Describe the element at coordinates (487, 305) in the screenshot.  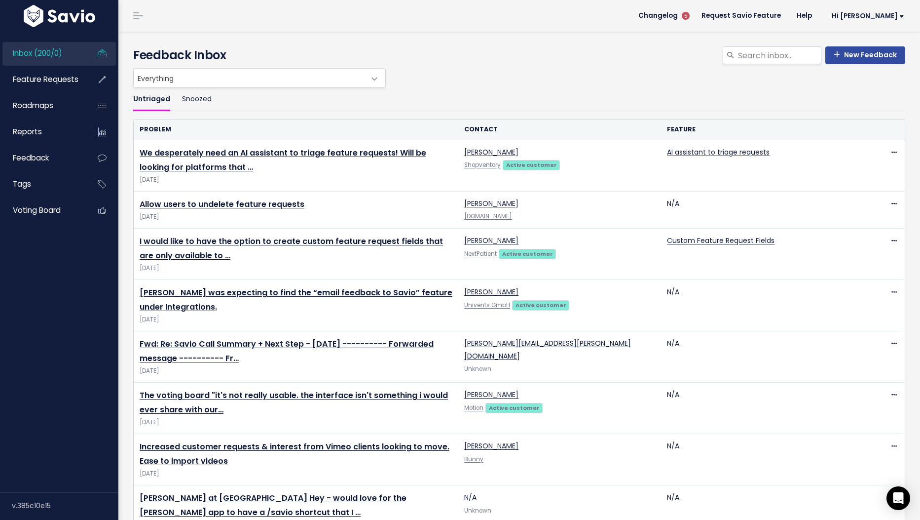
I see `a: Univents GmbH` at that location.